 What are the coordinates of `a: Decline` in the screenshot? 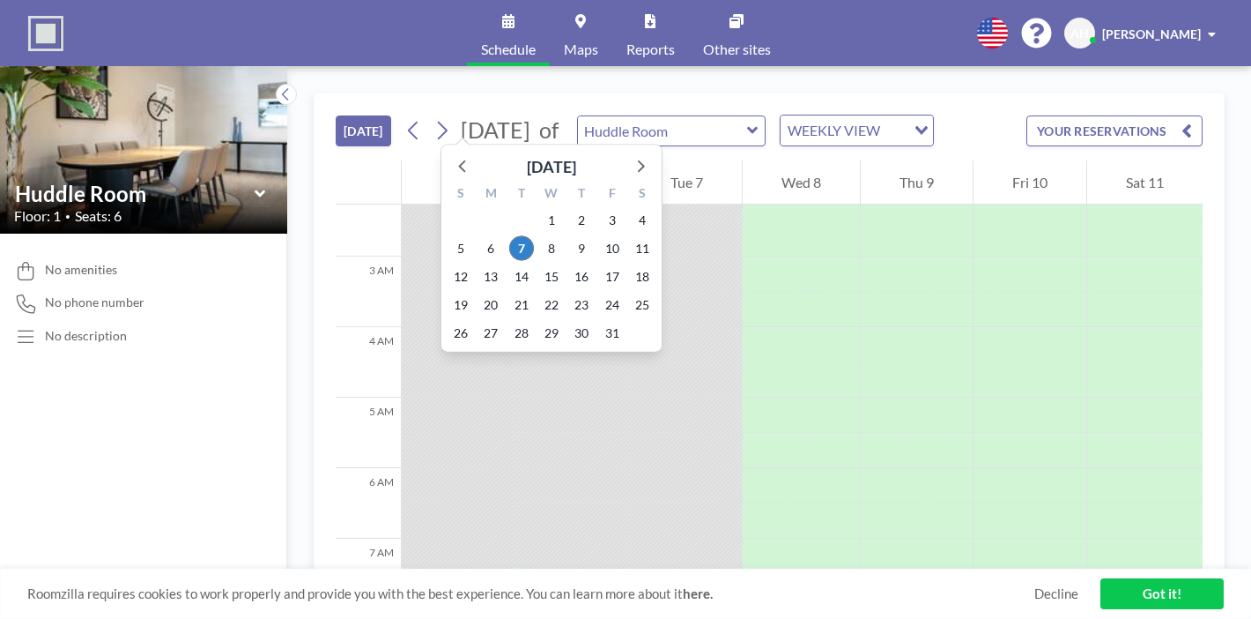 It's located at (1057, 593).